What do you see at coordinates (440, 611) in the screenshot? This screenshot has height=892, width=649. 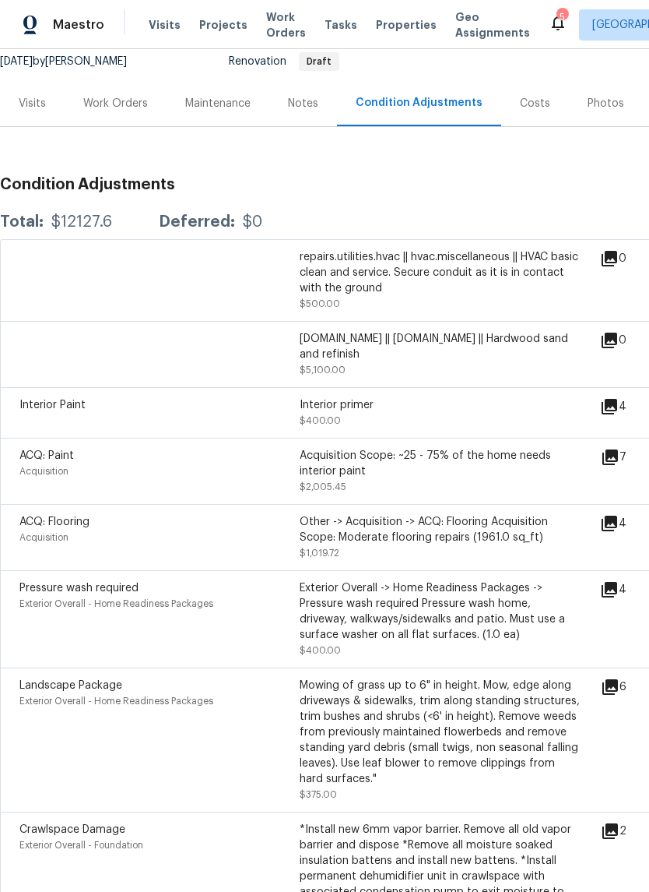 I see `div: Exterior Overall -> Home Readiness Packages -> Pressure wash required Pressure wash home, drivewa...` at bounding box center [440, 611].